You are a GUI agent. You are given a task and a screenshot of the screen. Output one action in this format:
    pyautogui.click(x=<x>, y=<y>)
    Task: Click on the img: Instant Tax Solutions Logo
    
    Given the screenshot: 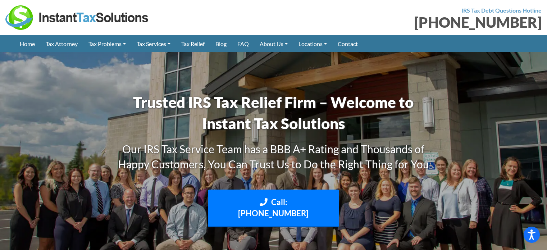 What is the action you would take?
    pyautogui.click(x=77, y=18)
    